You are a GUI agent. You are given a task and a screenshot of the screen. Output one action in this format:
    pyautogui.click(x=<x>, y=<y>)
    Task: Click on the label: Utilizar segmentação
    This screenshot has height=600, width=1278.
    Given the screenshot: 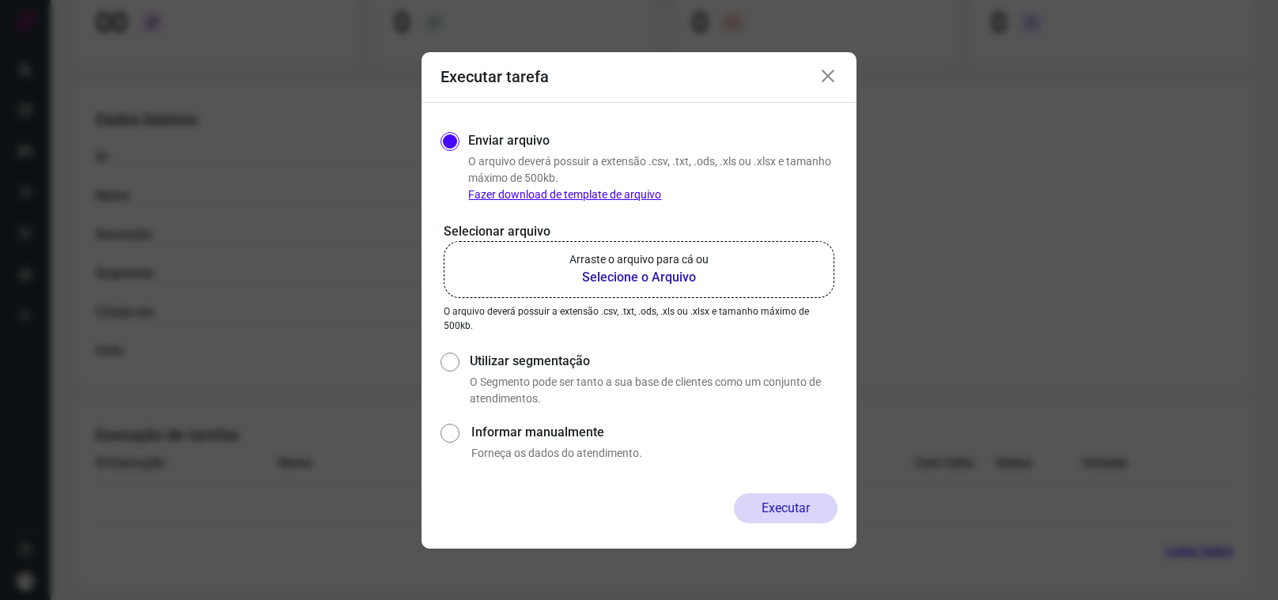 What is the action you would take?
    pyautogui.click(x=653, y=361)
    